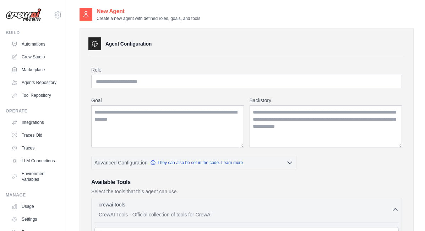  What do you see at coordinates (247, 191) in the screenshot?
I see `p: Select the tools that this agent can use.` at bounding box center [247, 191].